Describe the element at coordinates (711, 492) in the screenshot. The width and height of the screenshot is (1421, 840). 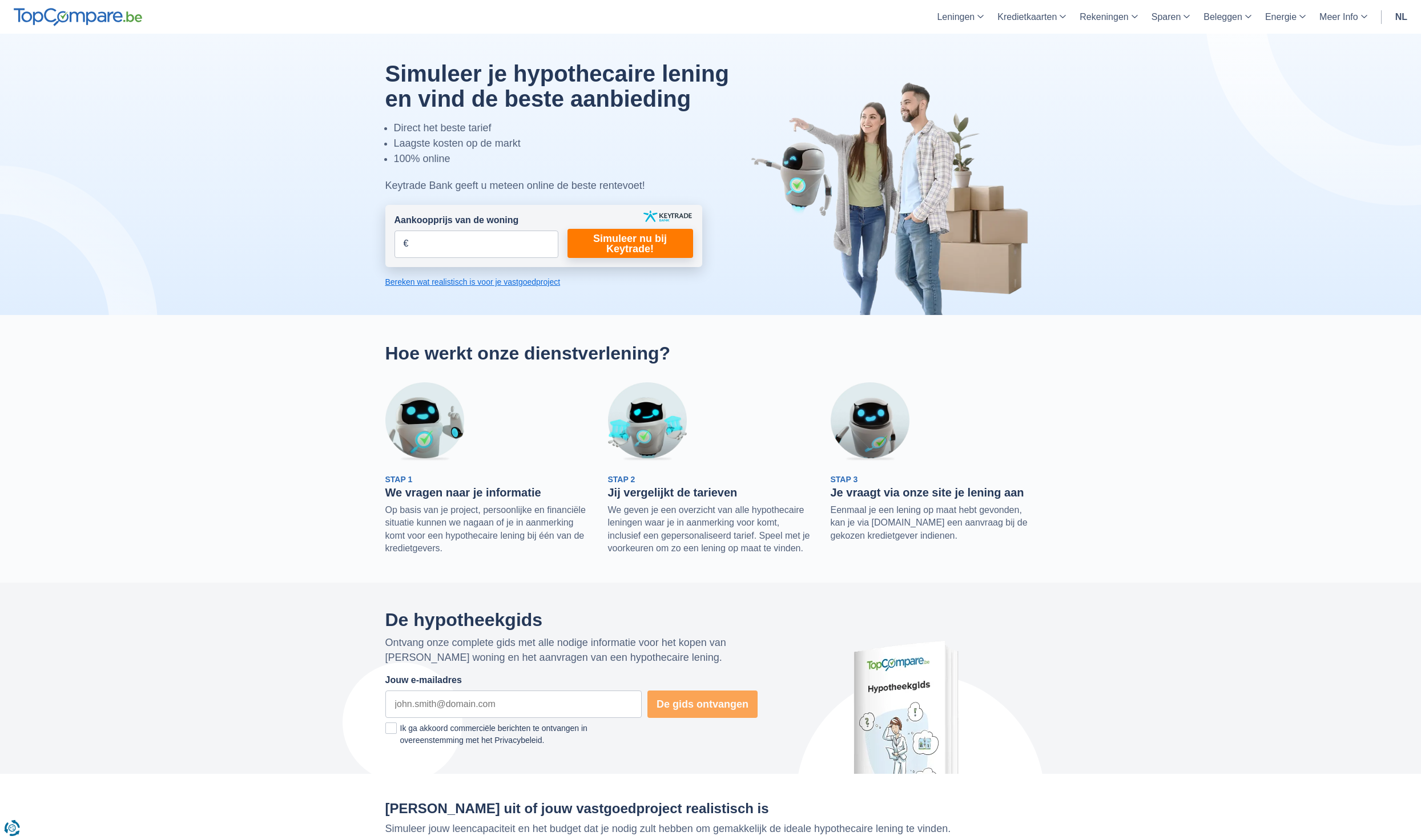
I see `h3: Jij vergelijkt de tarieven` at that location.